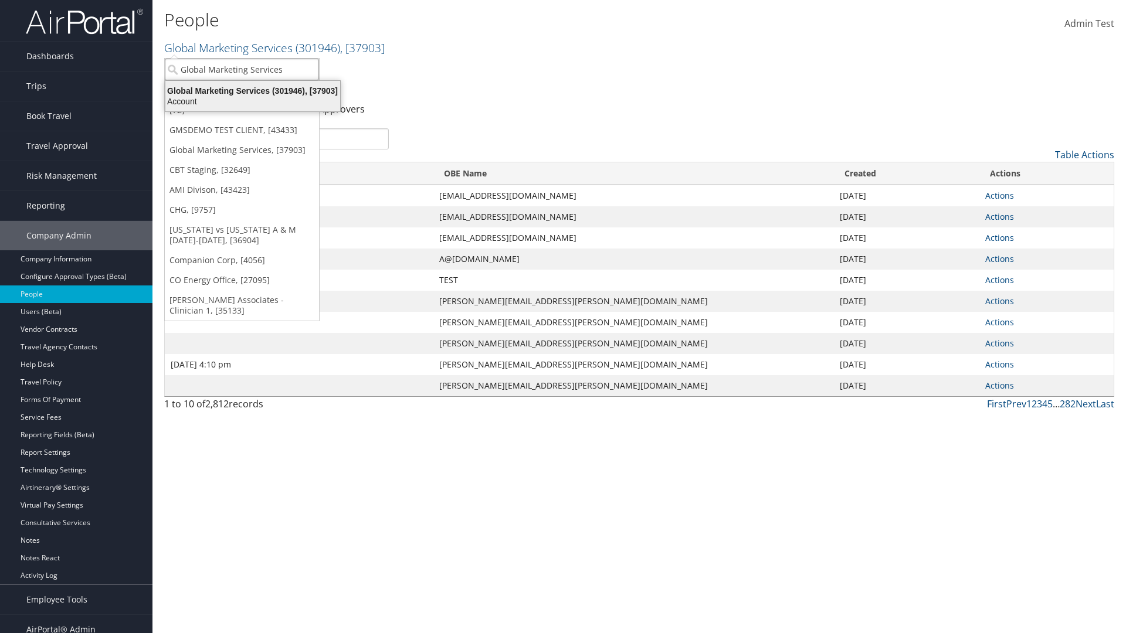 The image size is (1126, 633). Describe the element at coordinates (242, 280) in the screenshot. I see `a: CO Energy Office, [27095]` at that location.